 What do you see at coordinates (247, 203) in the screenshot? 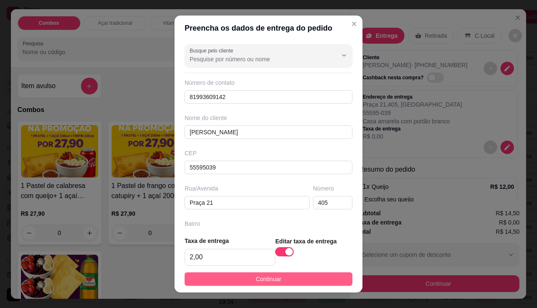
I see `input: Ex.: Rua Oscar Freire` at bounding box center [247, 203].